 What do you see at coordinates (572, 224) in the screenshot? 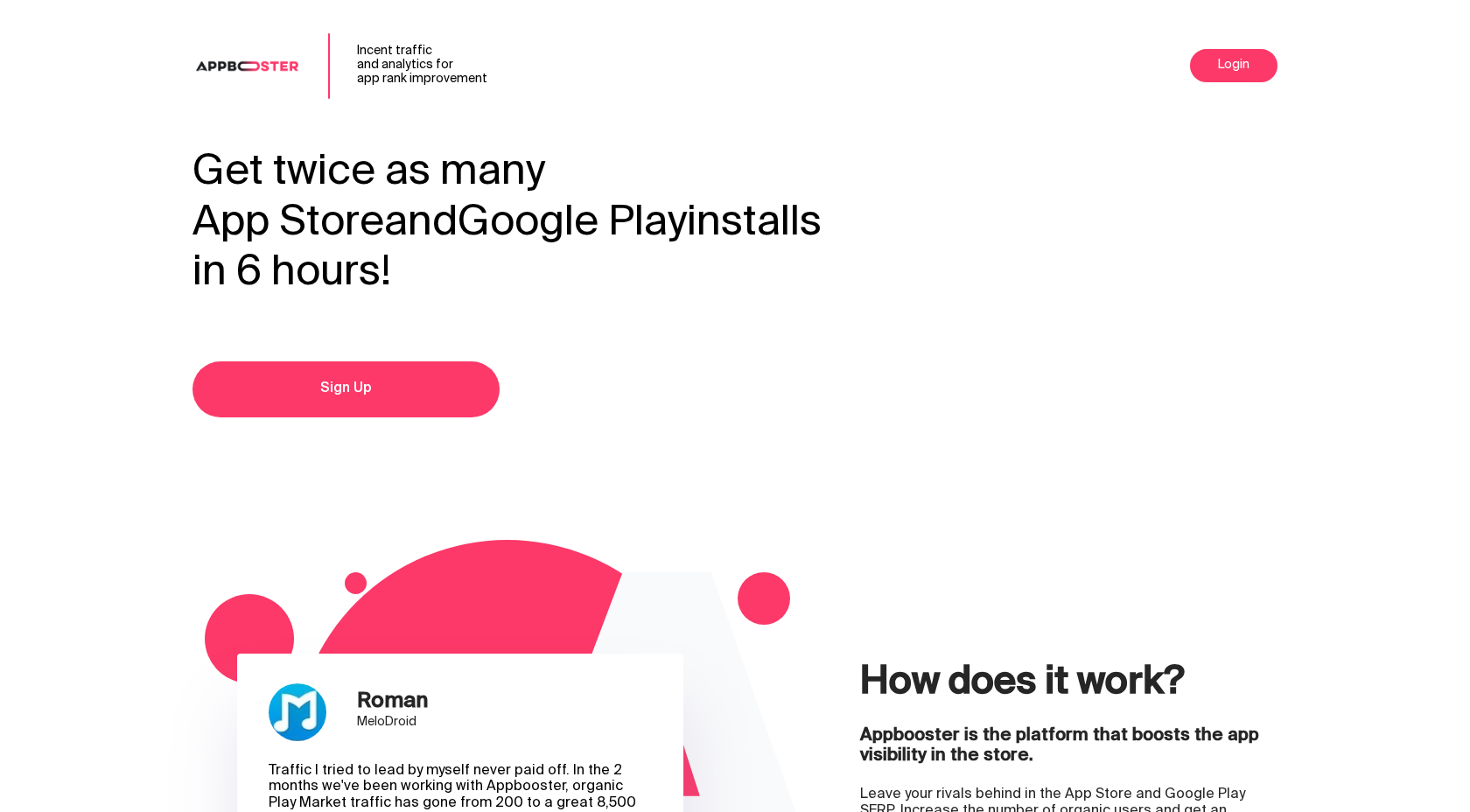
I see `span: Google Play` at bounding box center [572, 224].